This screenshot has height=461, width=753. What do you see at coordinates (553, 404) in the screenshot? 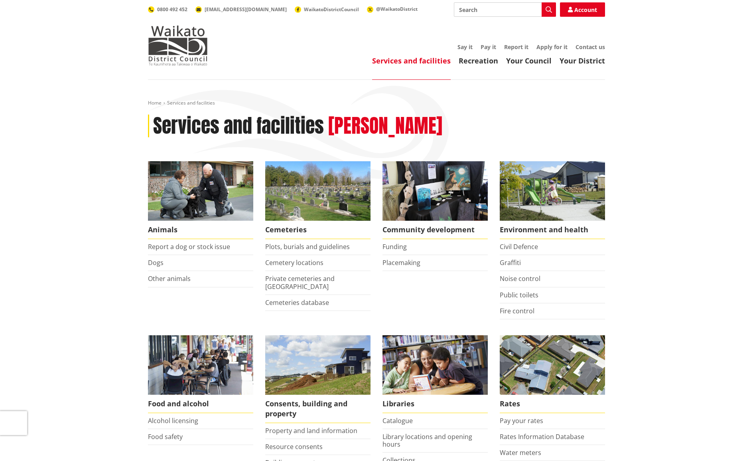
I see `span: Rates` at bounding box center [553, 404].